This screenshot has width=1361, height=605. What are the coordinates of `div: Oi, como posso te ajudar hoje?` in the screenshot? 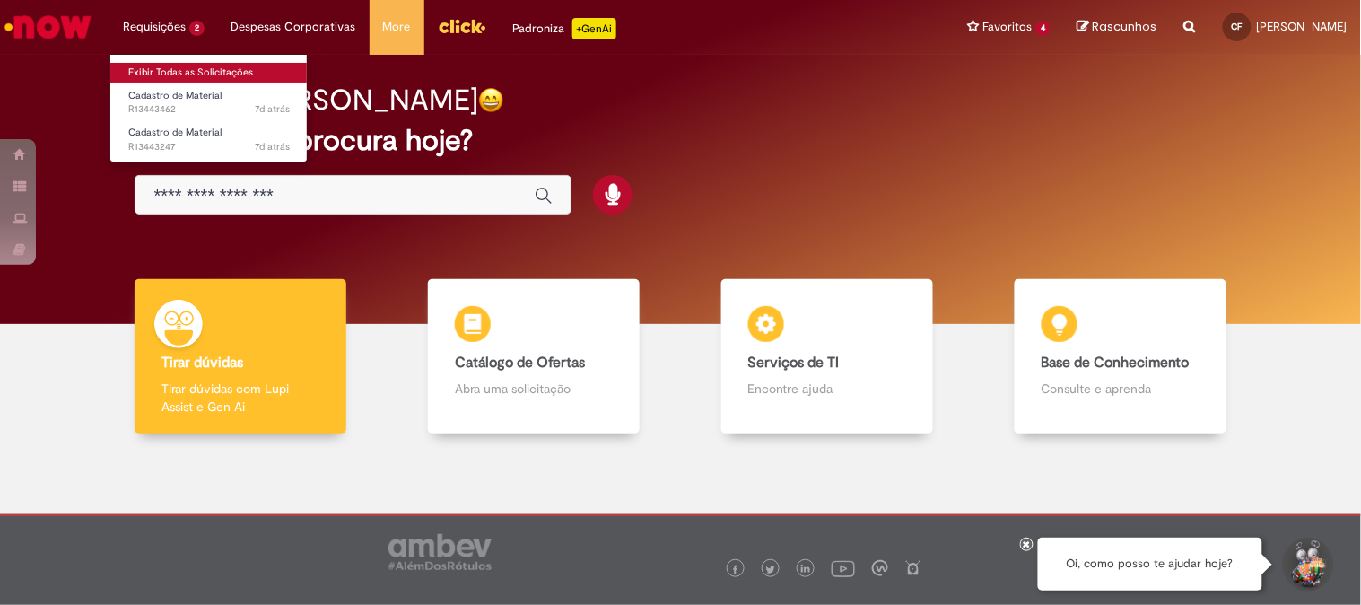 It's located at (1150, 563).